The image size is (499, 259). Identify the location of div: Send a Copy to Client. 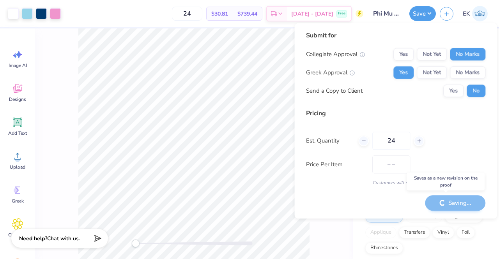
(334, 91).